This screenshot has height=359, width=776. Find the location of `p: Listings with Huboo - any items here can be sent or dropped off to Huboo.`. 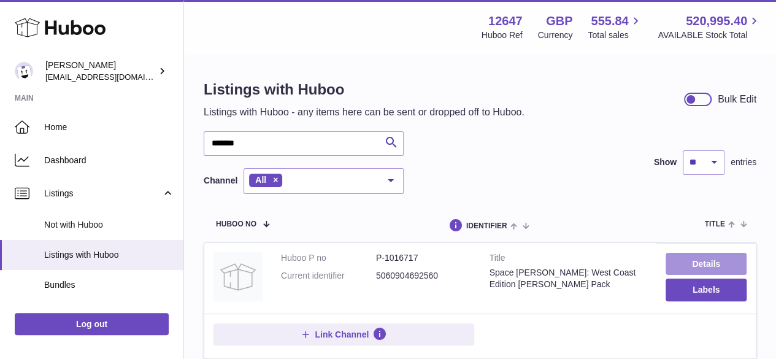

p: Listings with Huboo - any items here can be sent or dropped off to Huboo. is located at coordinates (364, 112).